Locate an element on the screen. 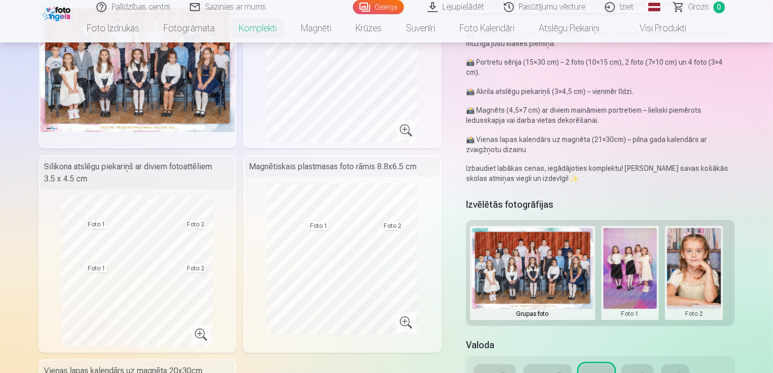 The height and width of the screenshot is (373, 773). a: Magnēti is located at coordinates (316, 28).